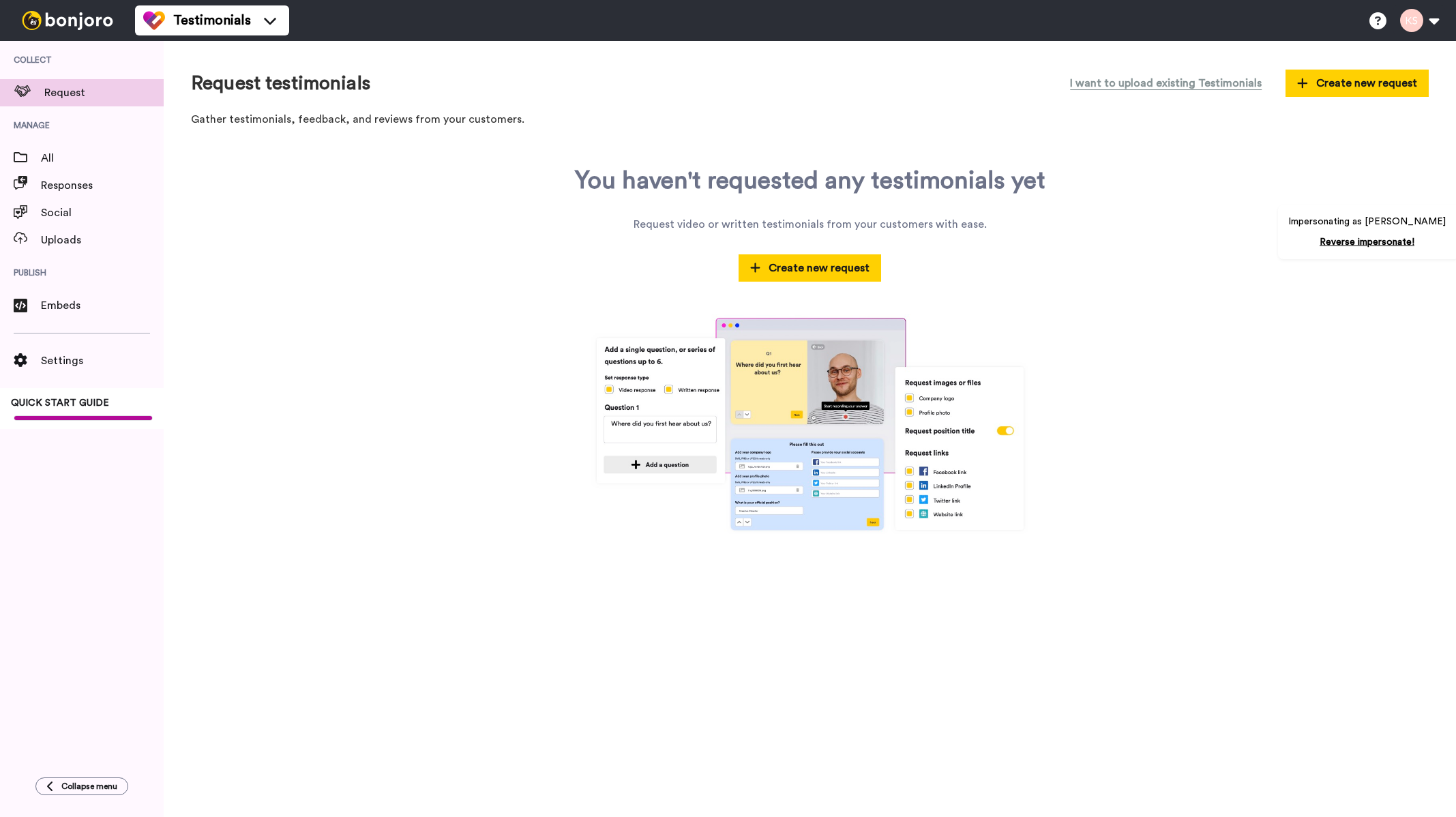 Image resolution: width=1456 pixels, height=817 pixels. What do you see at coordinates (82, 786) in the screenshot?
I see `button: Collapse menu` at bounding box center [82, 786].